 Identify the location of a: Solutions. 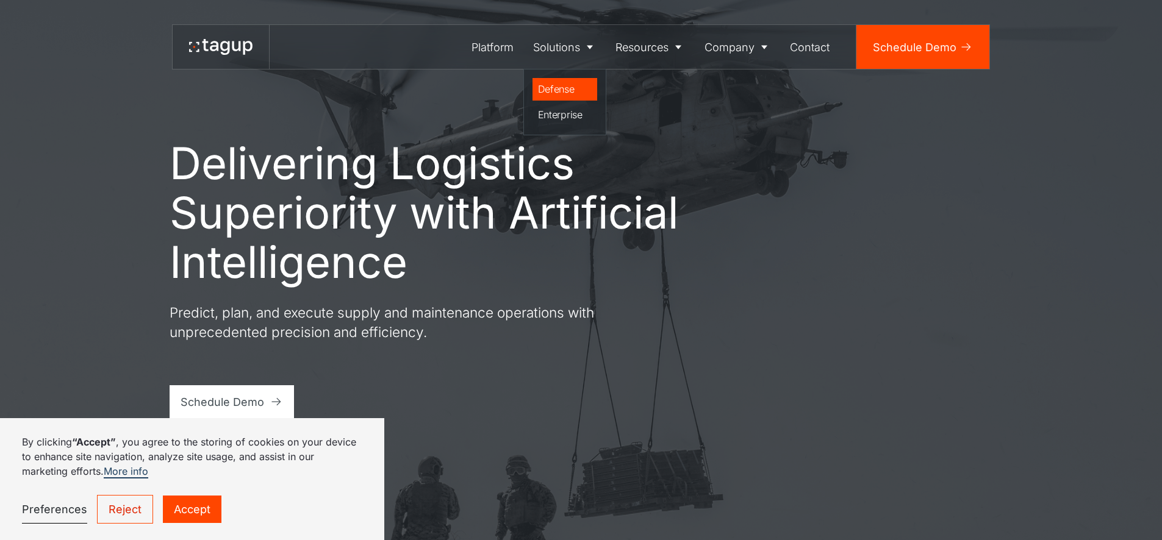
(565, 47).